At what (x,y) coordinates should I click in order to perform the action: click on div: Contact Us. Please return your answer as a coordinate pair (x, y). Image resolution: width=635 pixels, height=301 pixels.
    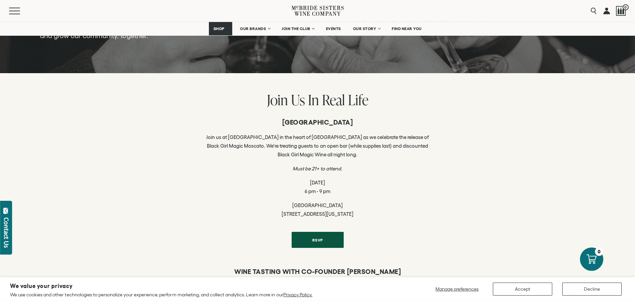
    Looking at the image, I should click on (6, 232).